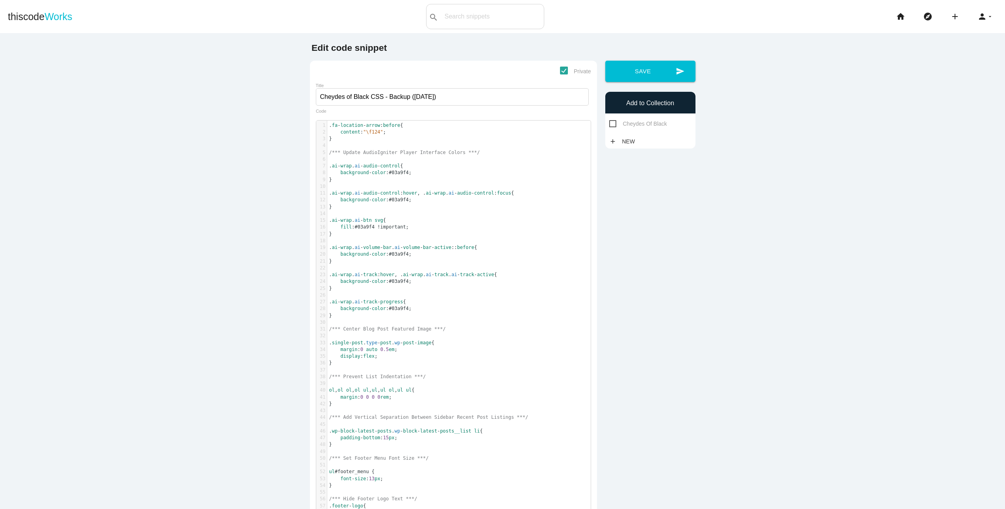 The width and height of the screenshot is (1005, 509). I want to click on span: volume, so click(371, 247).